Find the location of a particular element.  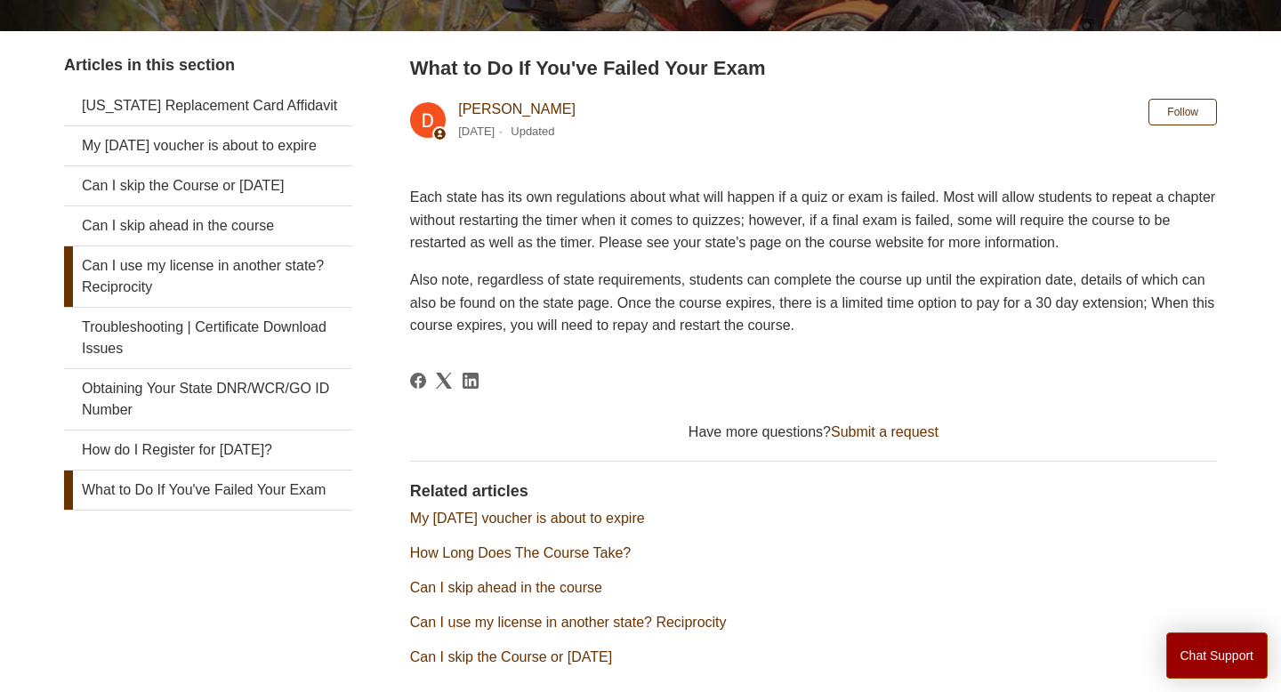

p: Each state has its own regulations about what will happen if a quiz or exam is failed. Most will ... is located at coordinates (813, 220).